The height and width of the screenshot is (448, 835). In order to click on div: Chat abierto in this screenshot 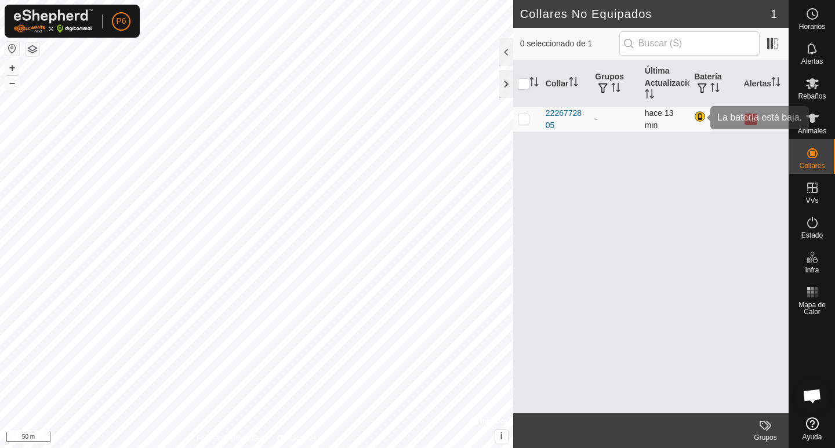, I will do `click(812, 396)`.